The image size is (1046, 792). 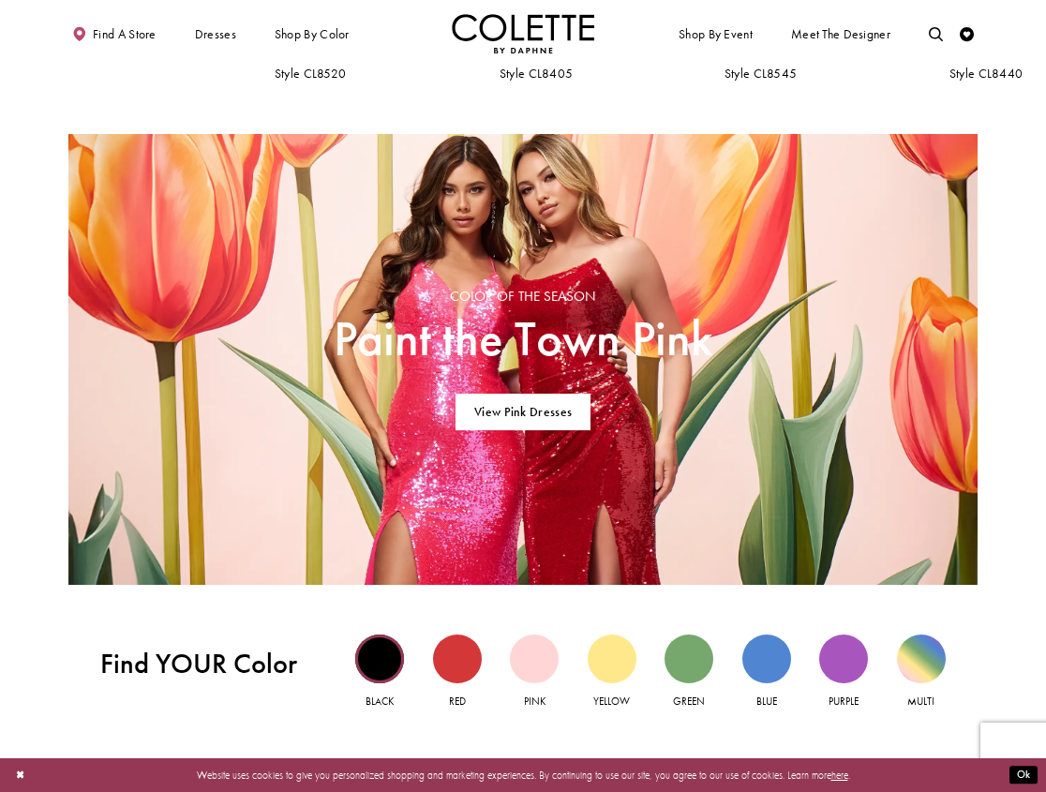 What do you see at coordinates (125, 34) in the screenshot?
I see `span: Find a store` at bounding box center [125, 34].